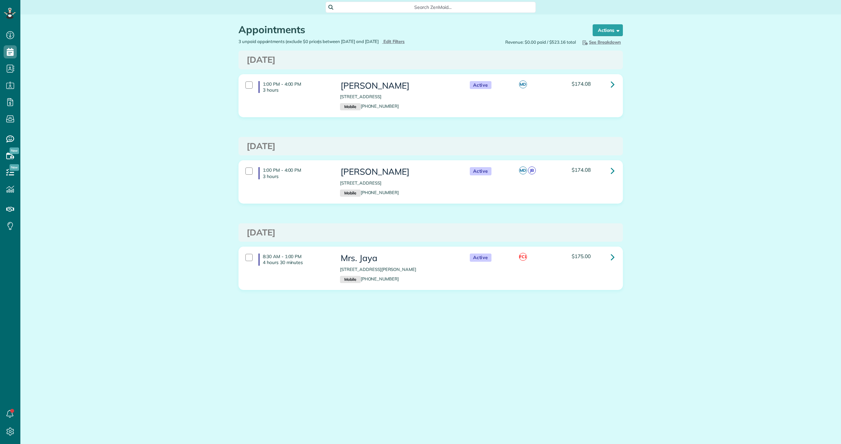  What do you see at coordinates (608, 30) in the screenshot?
I see `button: Actions` at bounding box center [608, 30].